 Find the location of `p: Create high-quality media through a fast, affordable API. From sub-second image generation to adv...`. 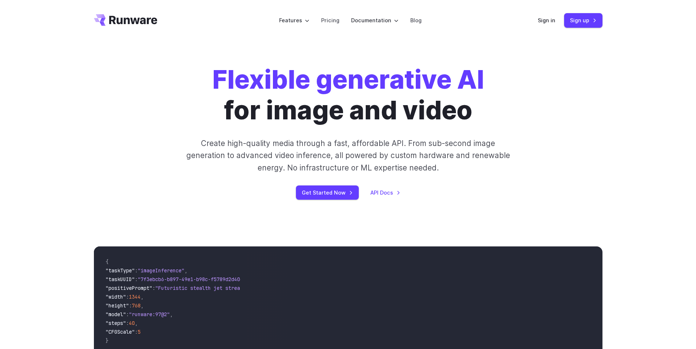

p: Create high-quality media through a fast, affordable API. From sub-second image generation to adv... is located at coordinates (348, 156).